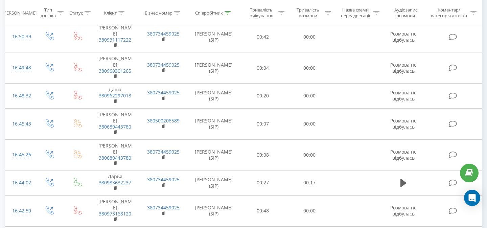 The width and height of the screenshot is (487, 228). Describe the element at coordinates (472, 198) in the screenshot. I see `div: Open Intercom Messenger` at that location.